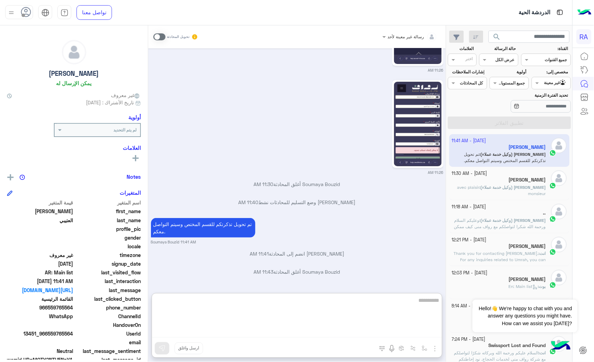 The image size is (594, 362). I want to click on span: 13451_966559765564, so click(40, 333).